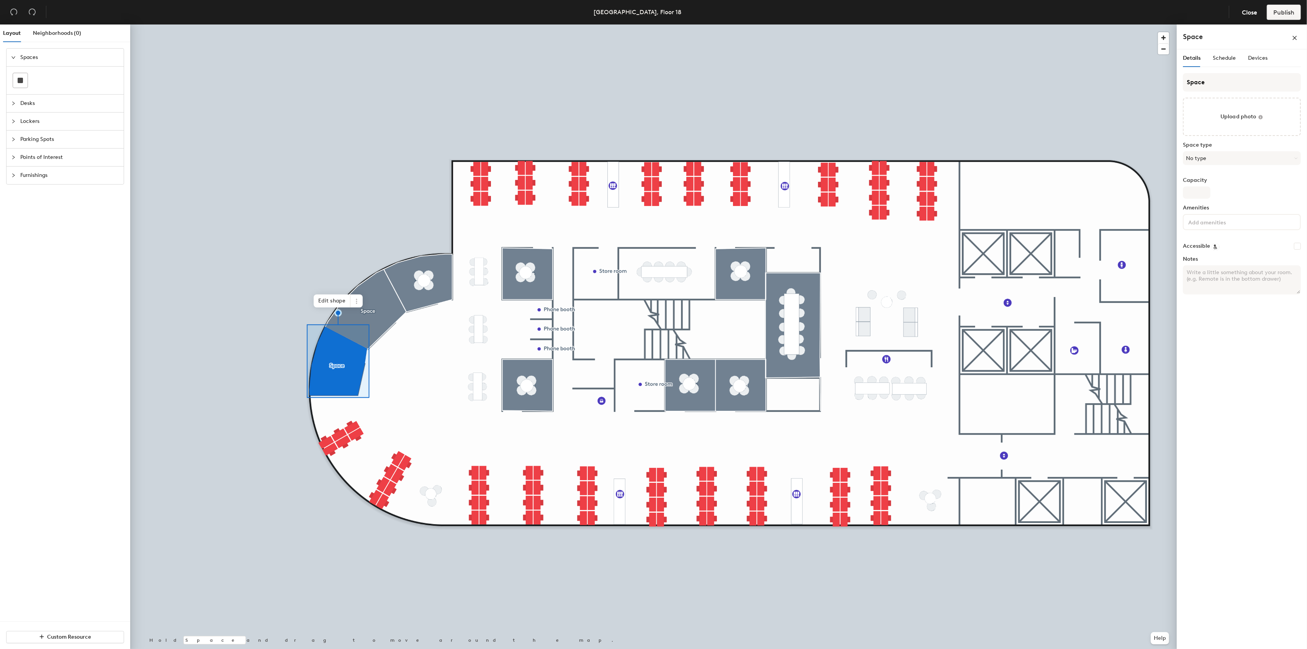  What do you see at coordinates (70, 57) in the screenshot?
I see `span: Spaces` at bounding box center [70, 57].